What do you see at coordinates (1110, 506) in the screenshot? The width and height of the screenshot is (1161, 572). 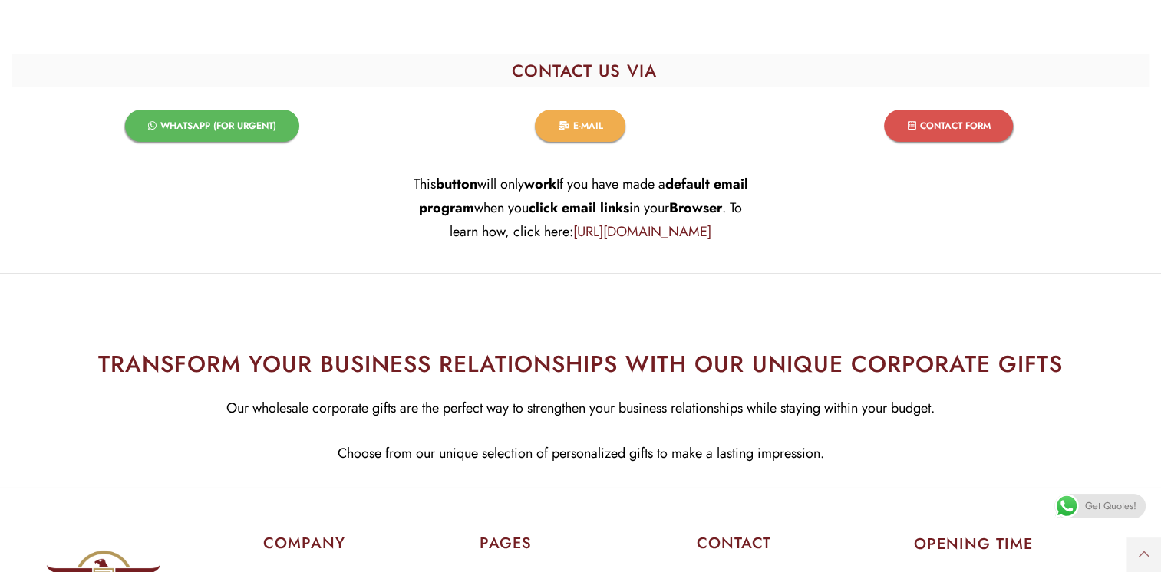 I see `span: Get Quotes!` at bounding box center [1110, 506].